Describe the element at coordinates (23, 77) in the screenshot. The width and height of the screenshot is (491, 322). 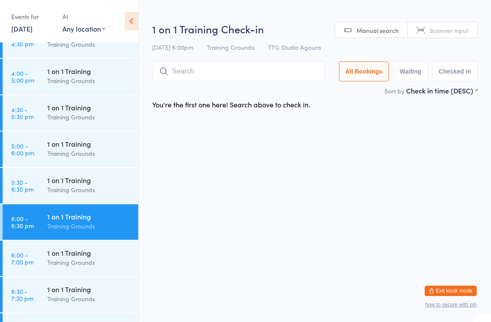
I see `time: 4:00 - 5:00 pm` at that location.